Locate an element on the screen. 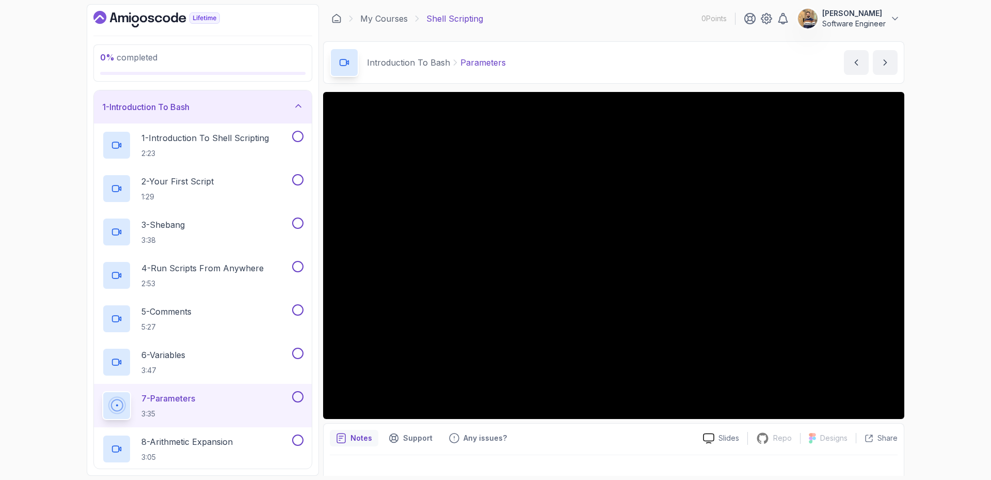 The image size is (991, 480). button: Share is located at coordinates (877, 438).